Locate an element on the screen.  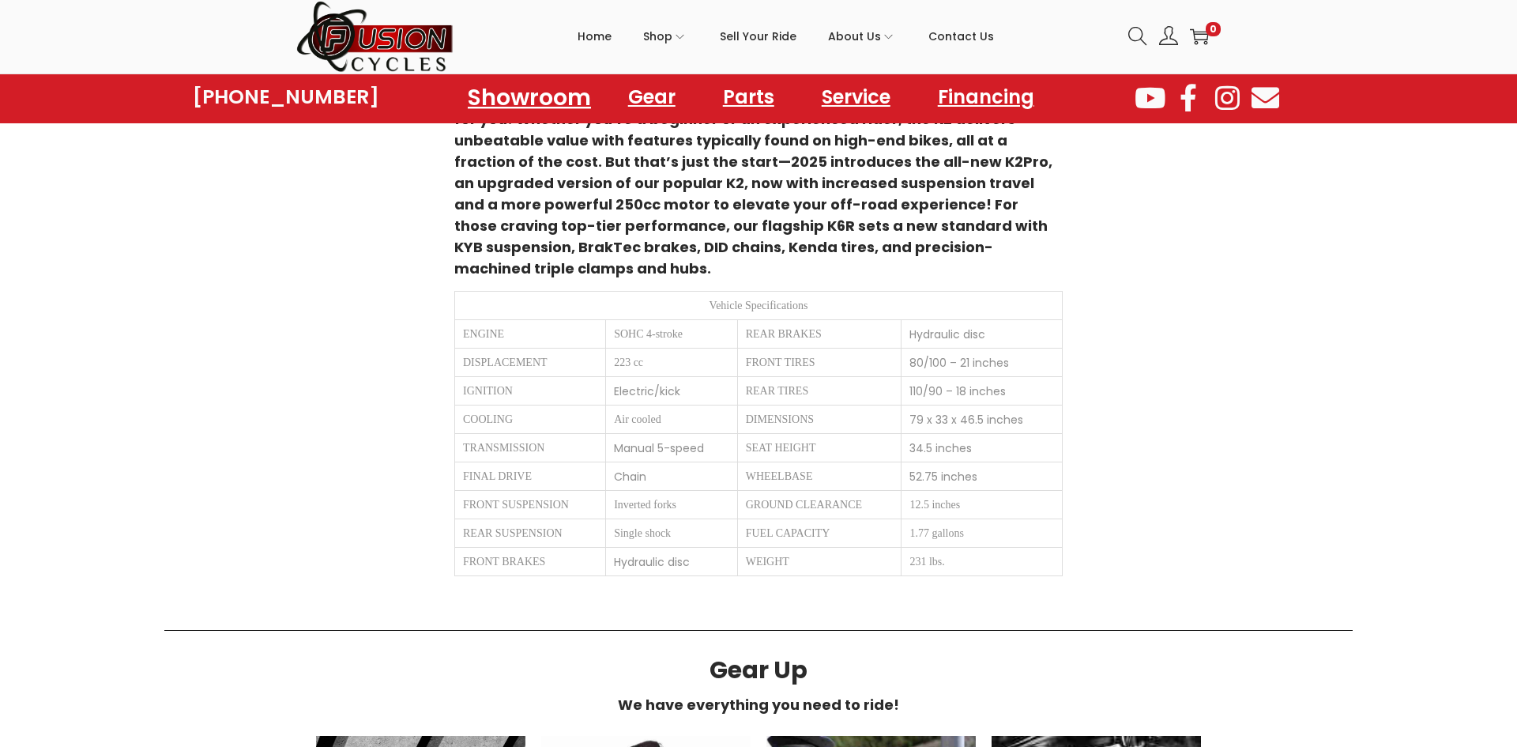
span: FRONT SUSPENSION is located at coordinates (516, 504).